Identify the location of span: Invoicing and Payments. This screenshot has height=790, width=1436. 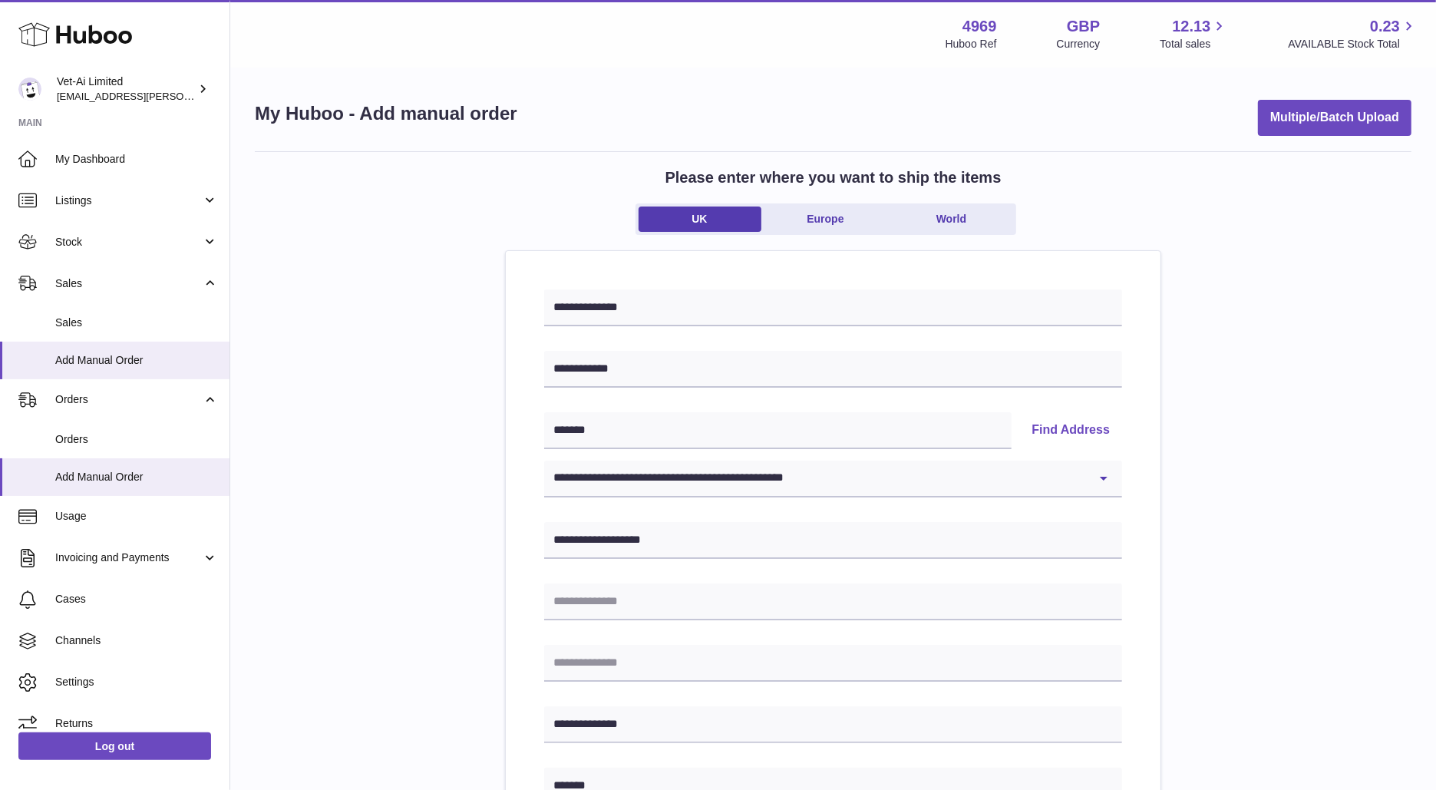
(128, 557).